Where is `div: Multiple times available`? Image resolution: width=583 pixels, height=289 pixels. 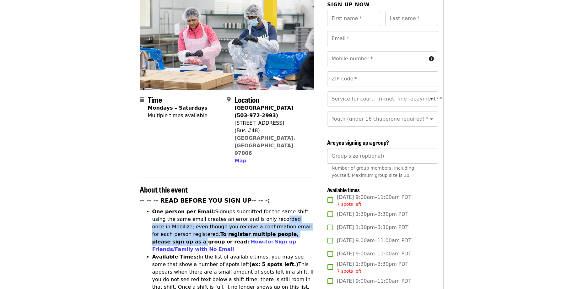
div: Multiple times available is located at coordinates (178, 115).